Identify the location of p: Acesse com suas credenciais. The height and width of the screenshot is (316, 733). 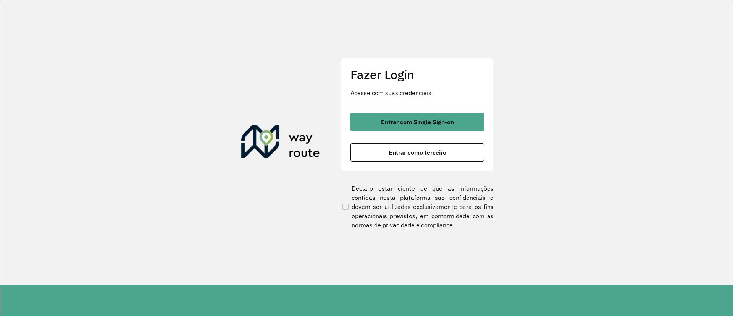
(417, 93).